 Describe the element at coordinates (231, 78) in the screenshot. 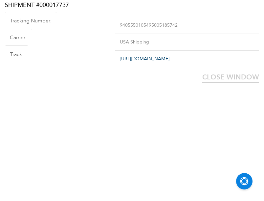

I see `button: Close Window` at that location.